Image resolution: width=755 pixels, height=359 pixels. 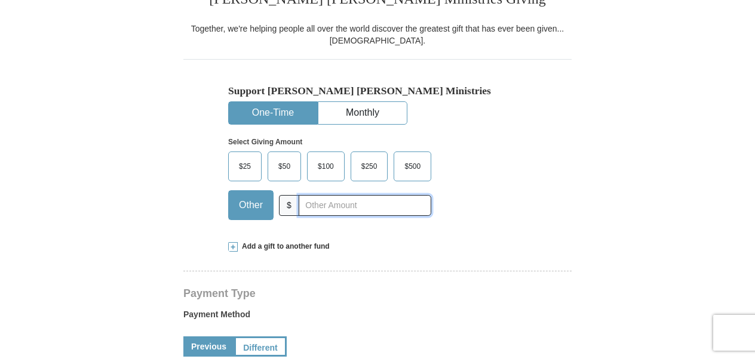 I want to click on button: Monthly, so click(x=362, y=113).